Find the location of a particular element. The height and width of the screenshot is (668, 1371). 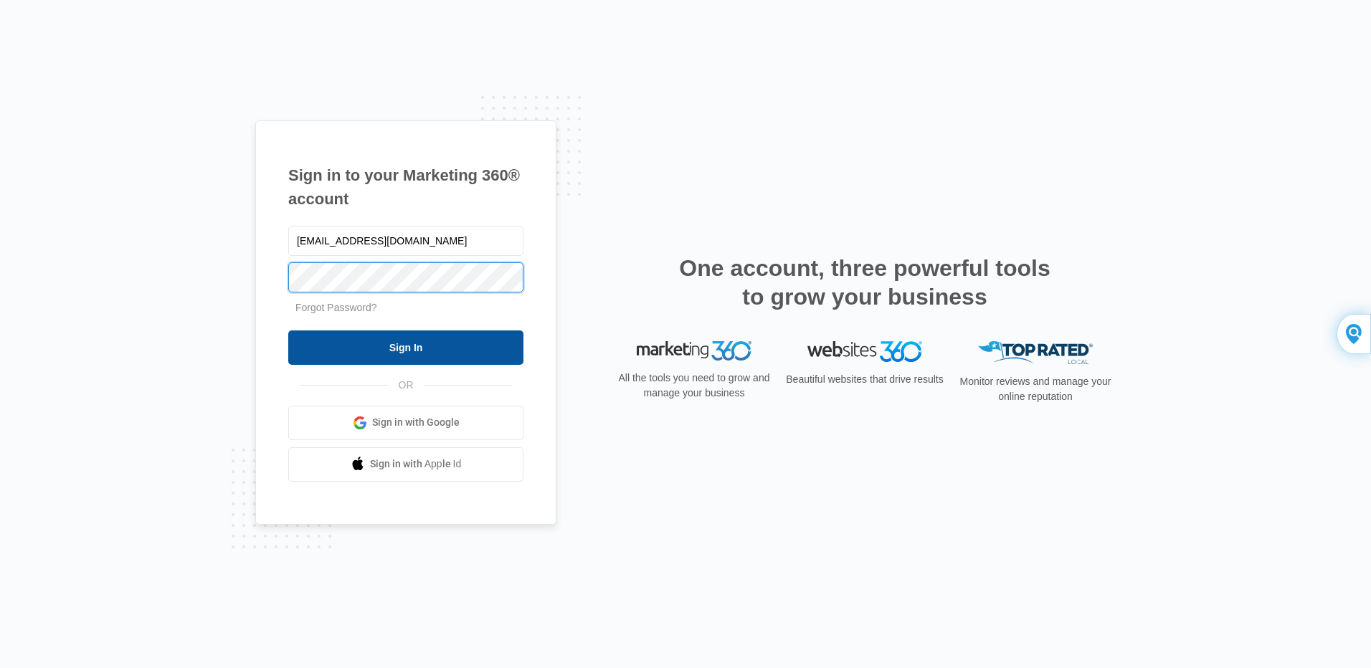

span: Sign in with Google is located at coordinates (416, 422).